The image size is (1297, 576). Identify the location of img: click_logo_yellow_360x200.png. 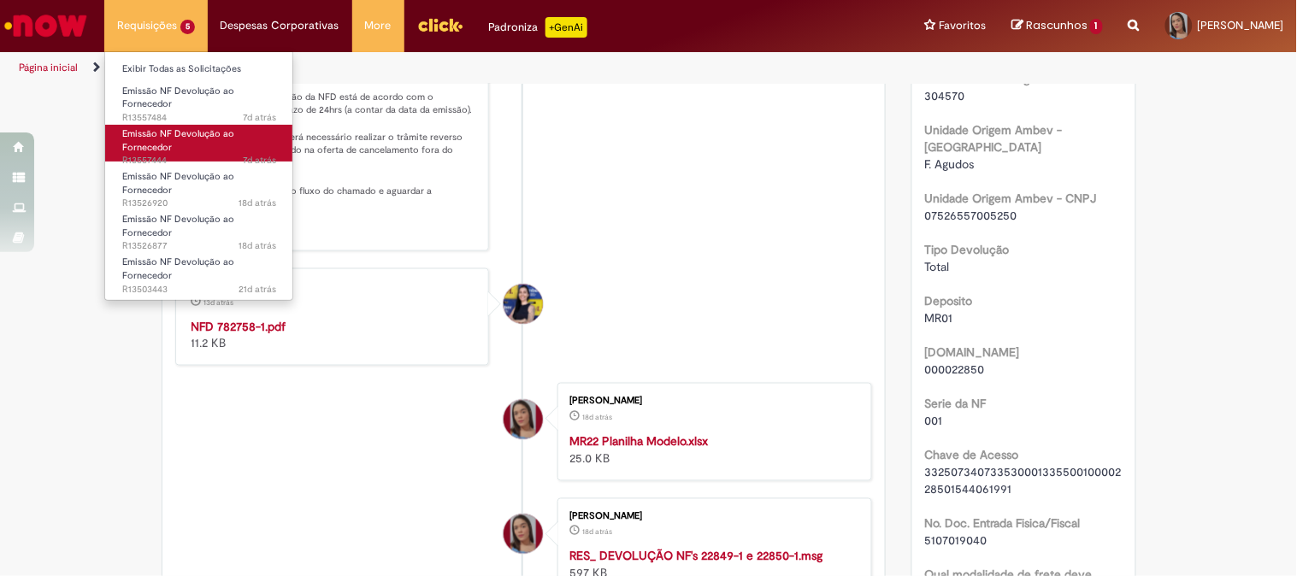
(440, 25).